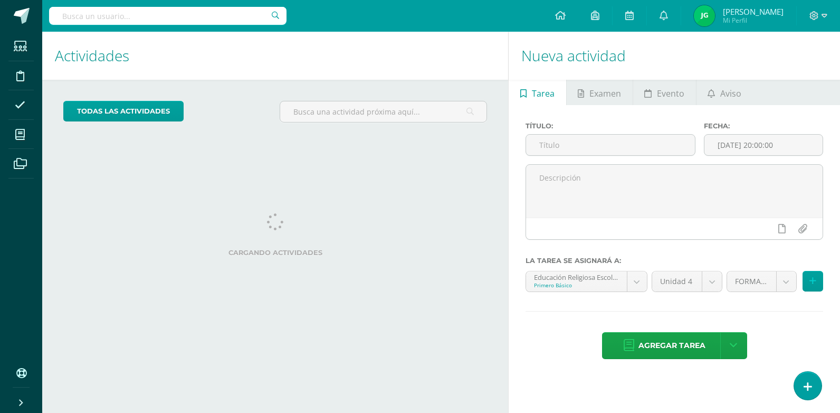  I want to click on a: Educación Religiosa Escolar 'A'Primero Básico, so click(586, 281).